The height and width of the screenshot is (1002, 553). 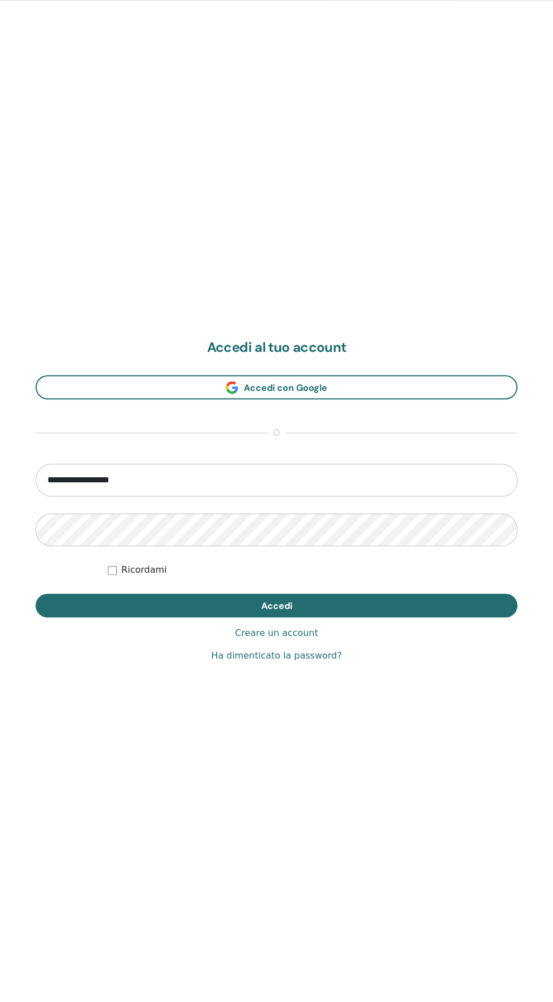 I want to click on h2: Accedi al tuo account, so click(x=277, y=347).